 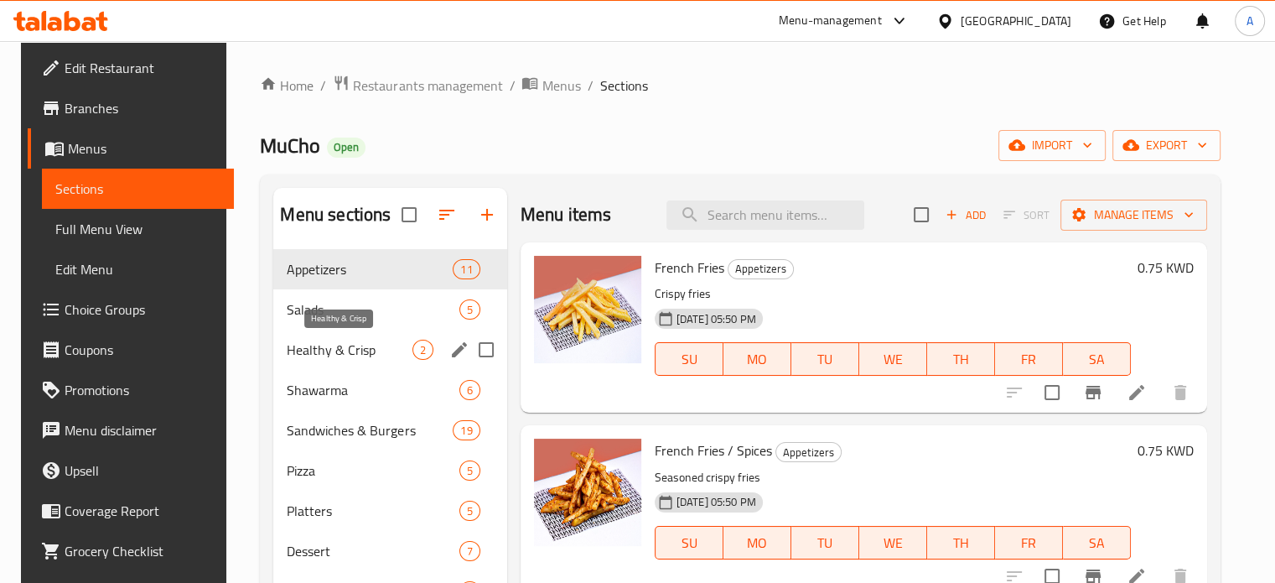 I want to click on a: Full Menu View, so click(x=137, y=229).